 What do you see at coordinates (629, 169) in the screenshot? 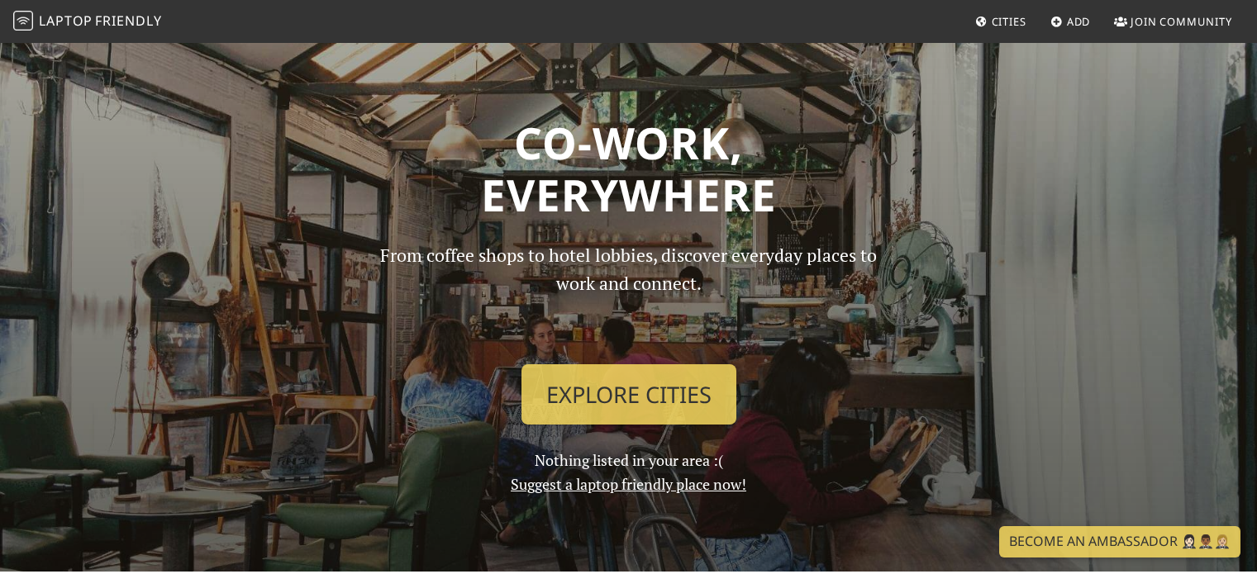
I see `h1: Co-work, Everywhere` at bounding box center [629, 169].